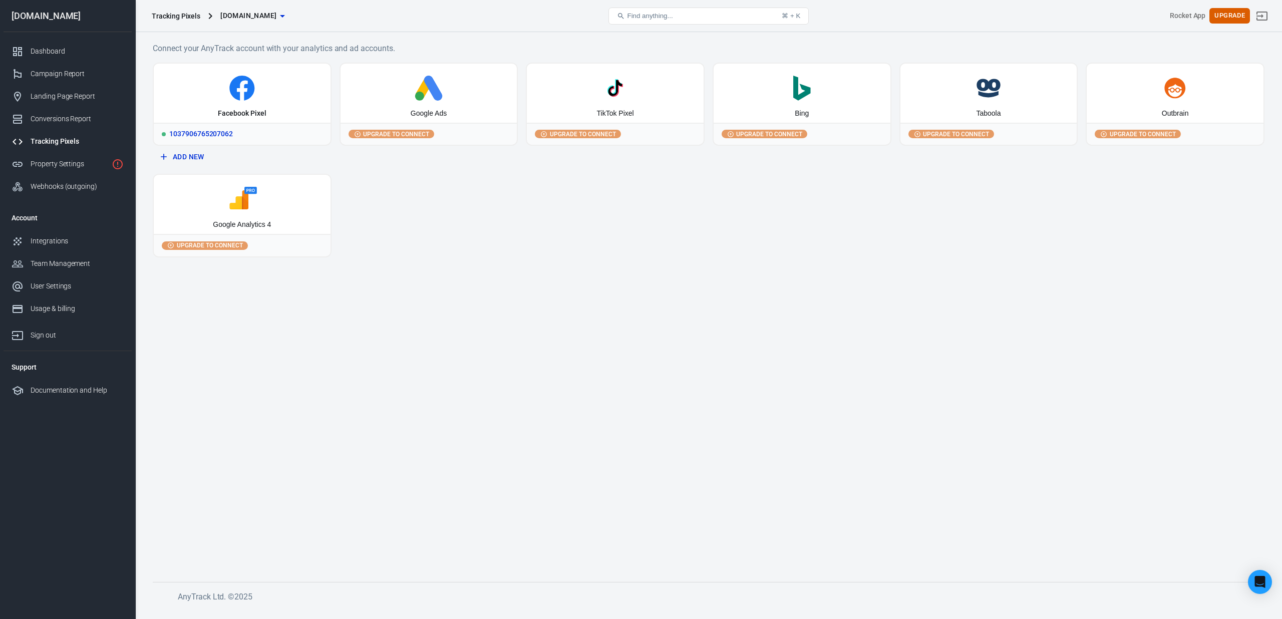 The width and height of the screenshot is (1282, 619). Describe the element at coordinates (68, 74) in the screenshot. I see `a: Campaign Report` at that location.